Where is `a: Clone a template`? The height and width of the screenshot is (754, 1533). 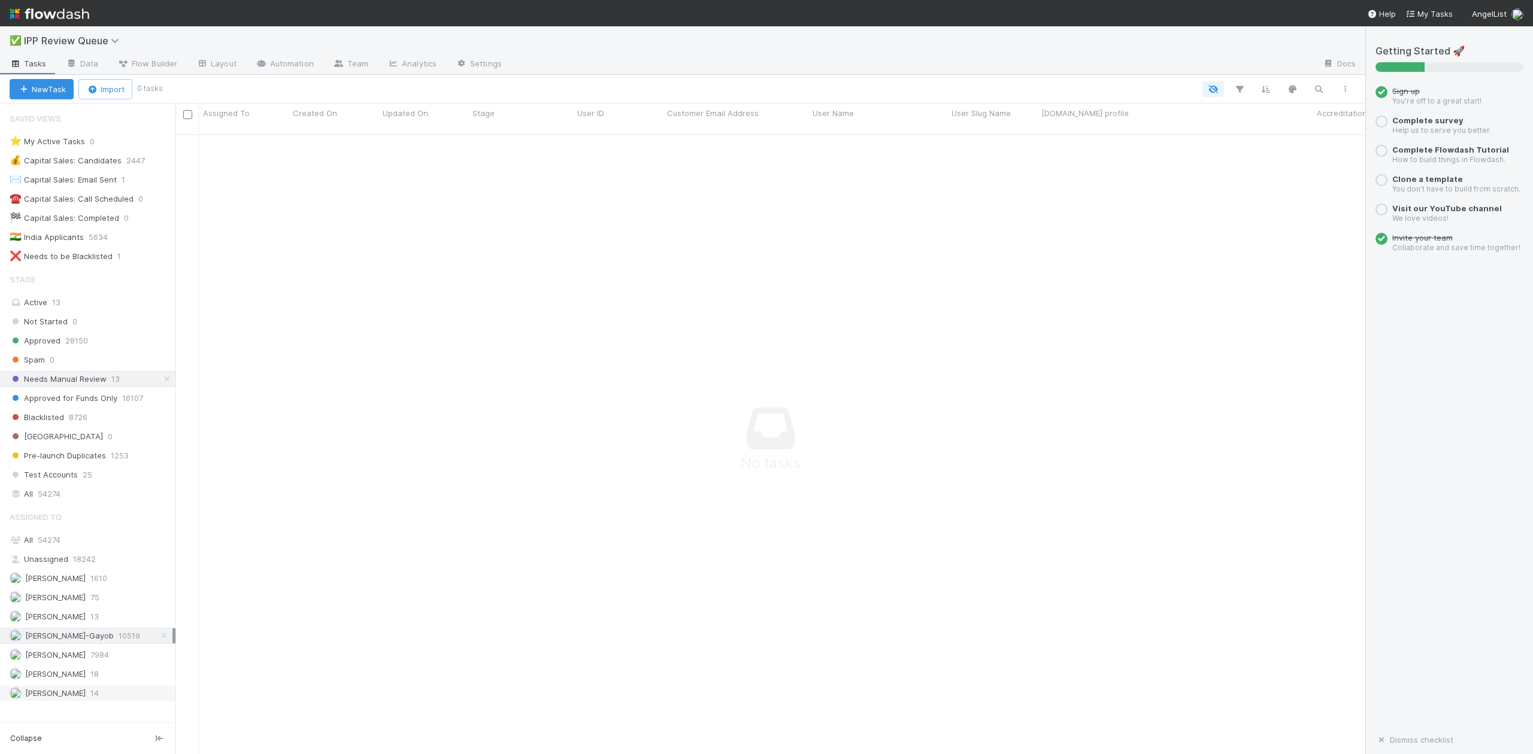
a: Clone a template is located at coordinates (1428, 179).